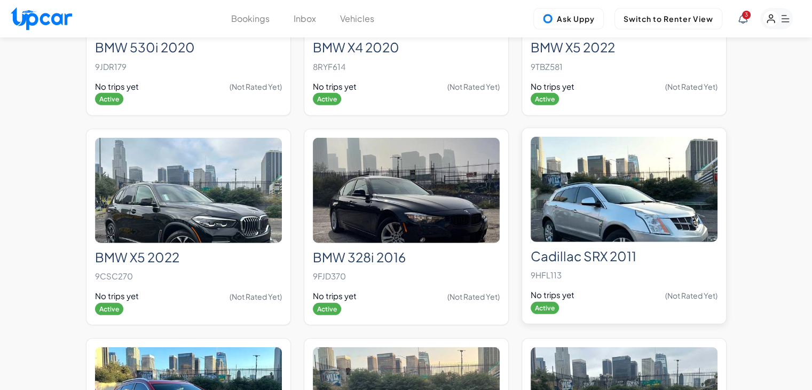 Image resolution: width=812 pixels, height=390 pixels. What do you see at coordinates (624, 189) in the screenshot?
I see `img: Cadillac SRX 2011` at bounding box center [624, 189].